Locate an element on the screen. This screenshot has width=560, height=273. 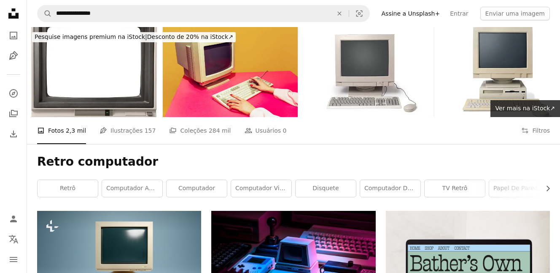
a: computador antigo is located at coordinates (132, 188).